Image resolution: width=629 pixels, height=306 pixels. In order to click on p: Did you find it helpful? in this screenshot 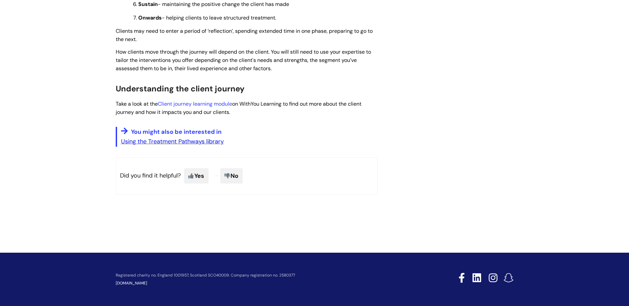, I will do `click(247, 176)`.